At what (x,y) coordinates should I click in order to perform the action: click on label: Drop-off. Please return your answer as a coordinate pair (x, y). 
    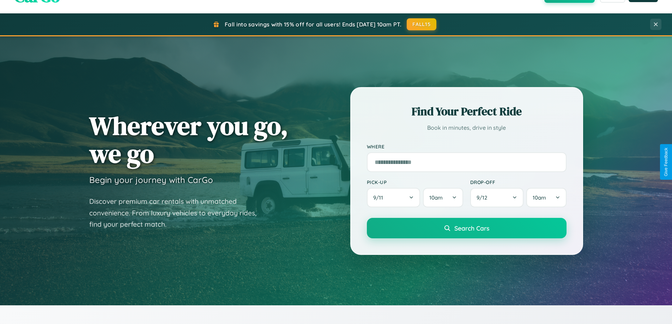
    Looking at the image, I should click on (518, 182).